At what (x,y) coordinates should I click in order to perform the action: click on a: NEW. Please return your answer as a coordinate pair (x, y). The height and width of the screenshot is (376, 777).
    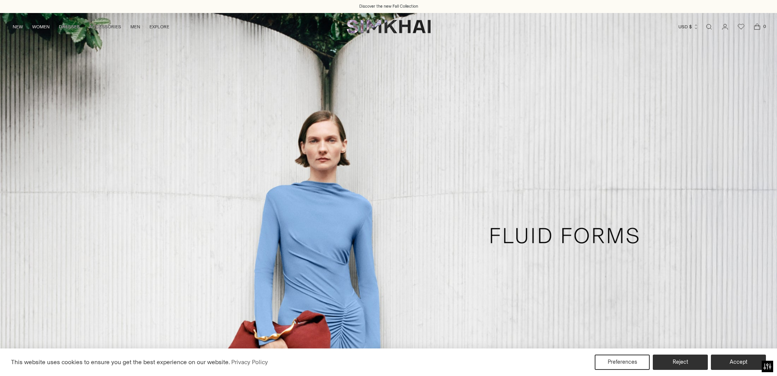
    Looking at the image, I should click on (18, 27).